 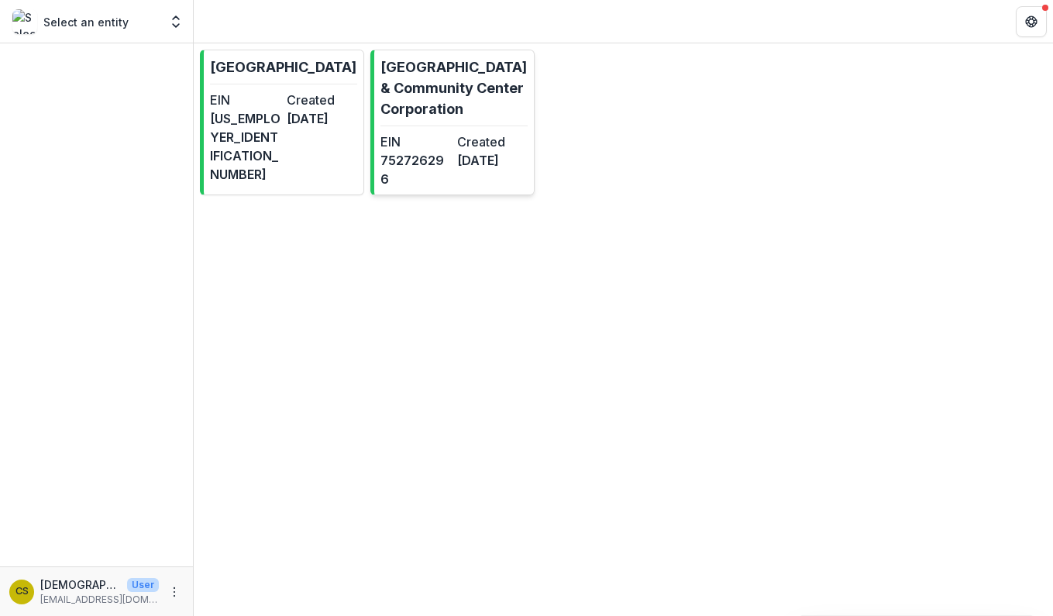 What do you see at coordinates (174, 592) in the screenshot?
I see `button: More` at bounding box center [174, 592].